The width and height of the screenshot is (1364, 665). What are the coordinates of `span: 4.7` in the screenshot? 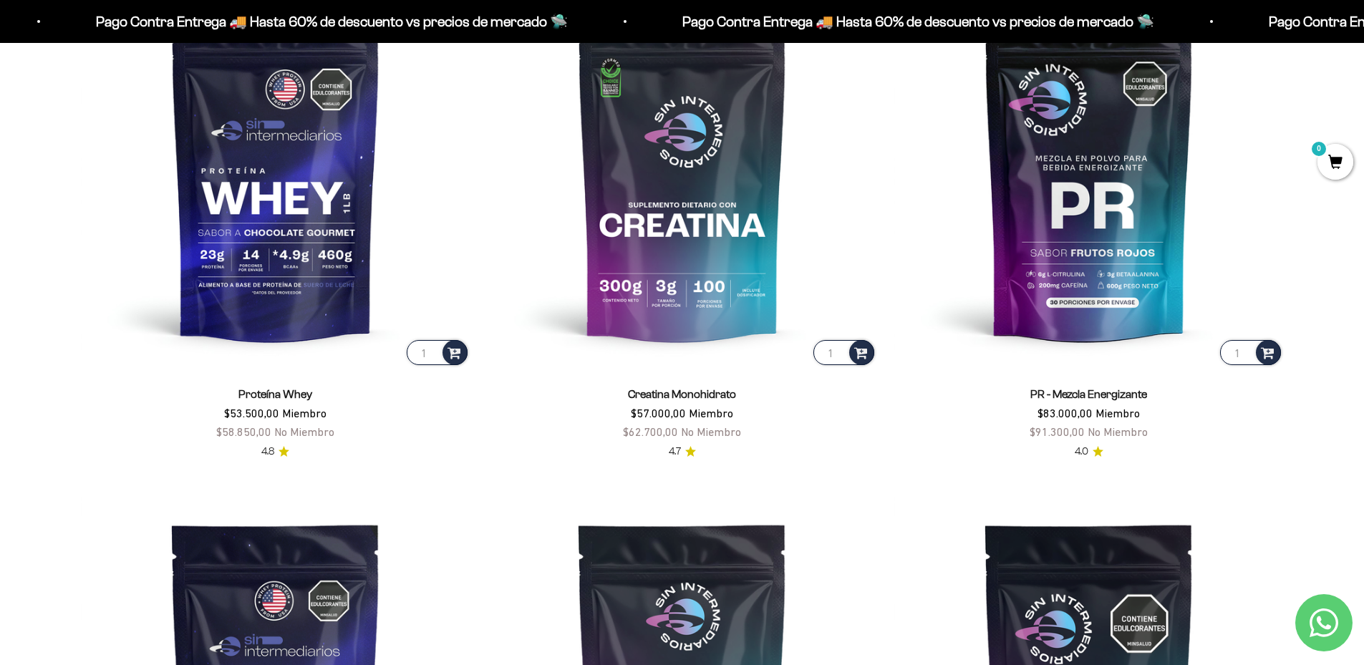 It's located at (675, 452).